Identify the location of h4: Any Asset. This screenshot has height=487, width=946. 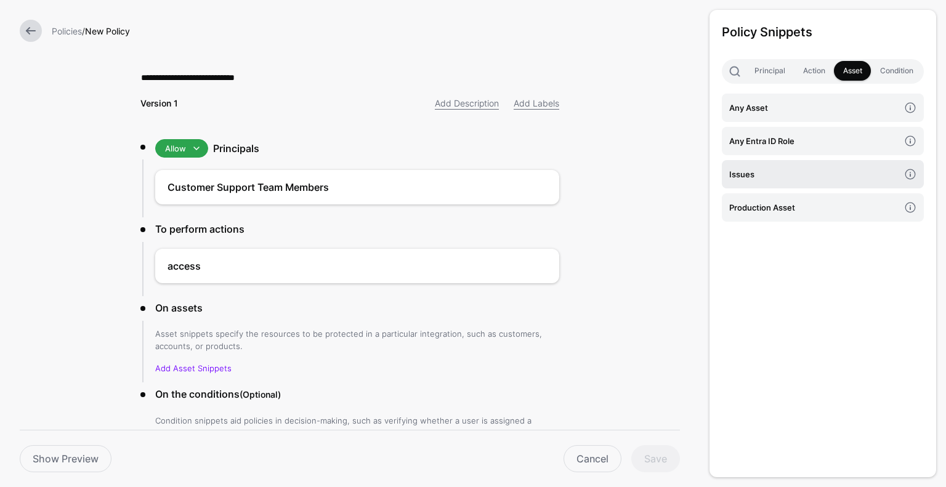
(814, 108).